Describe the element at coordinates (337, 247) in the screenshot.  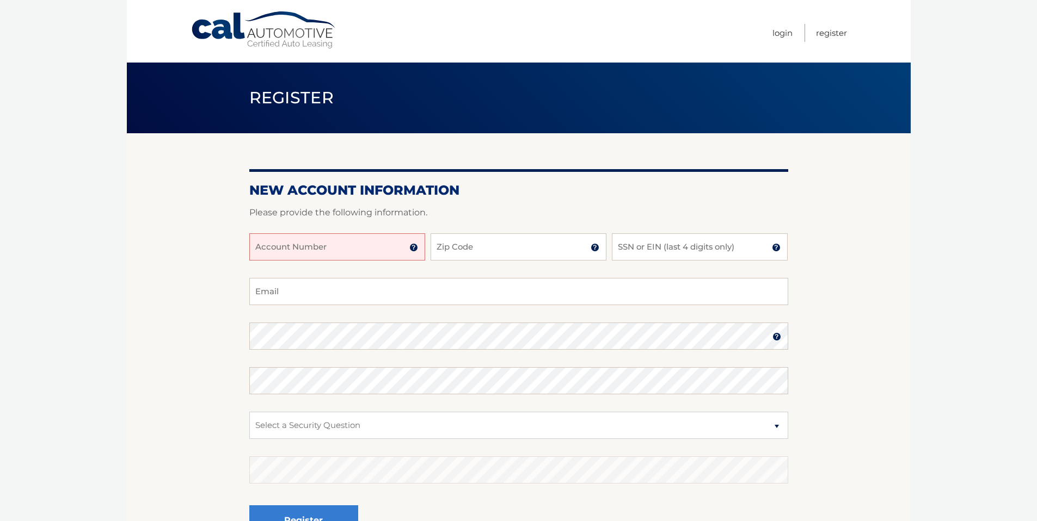
I see `input: Account Number` at that location.